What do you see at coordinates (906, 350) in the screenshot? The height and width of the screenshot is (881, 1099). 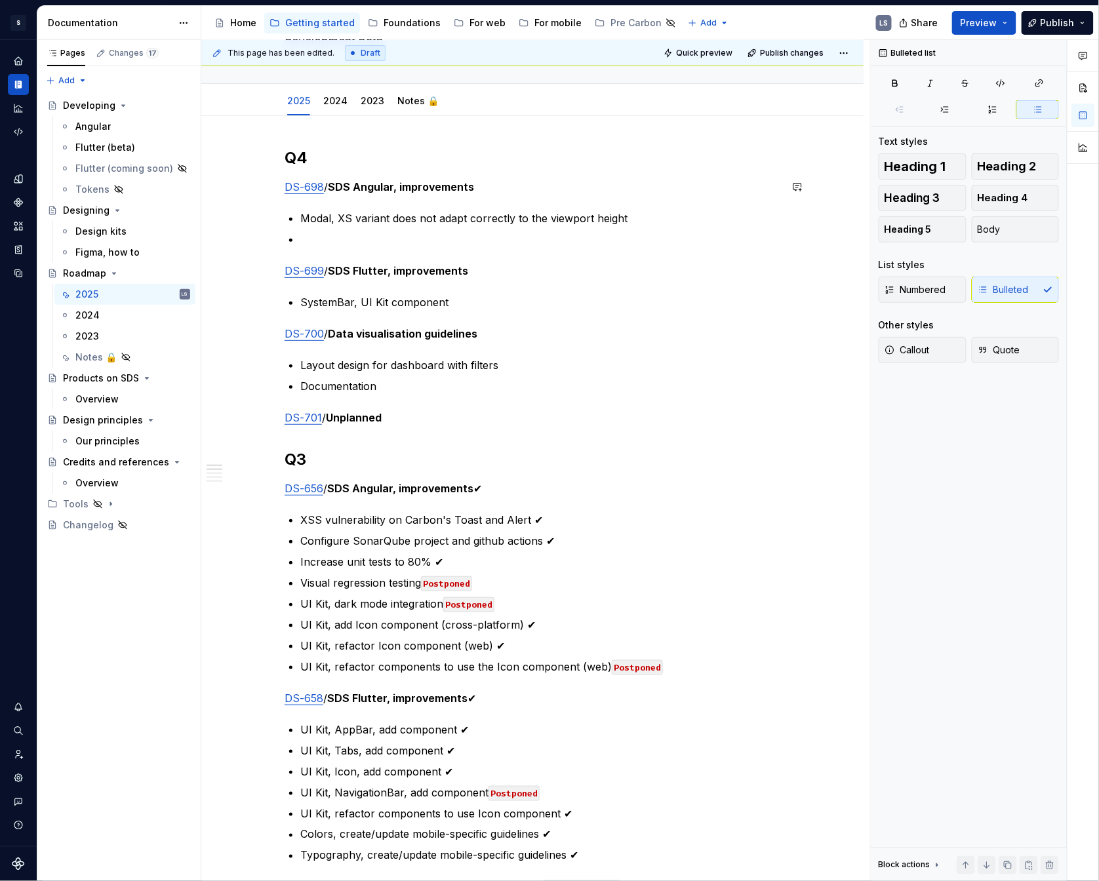 I see `span: Callout` at bounding box center [906, 350].